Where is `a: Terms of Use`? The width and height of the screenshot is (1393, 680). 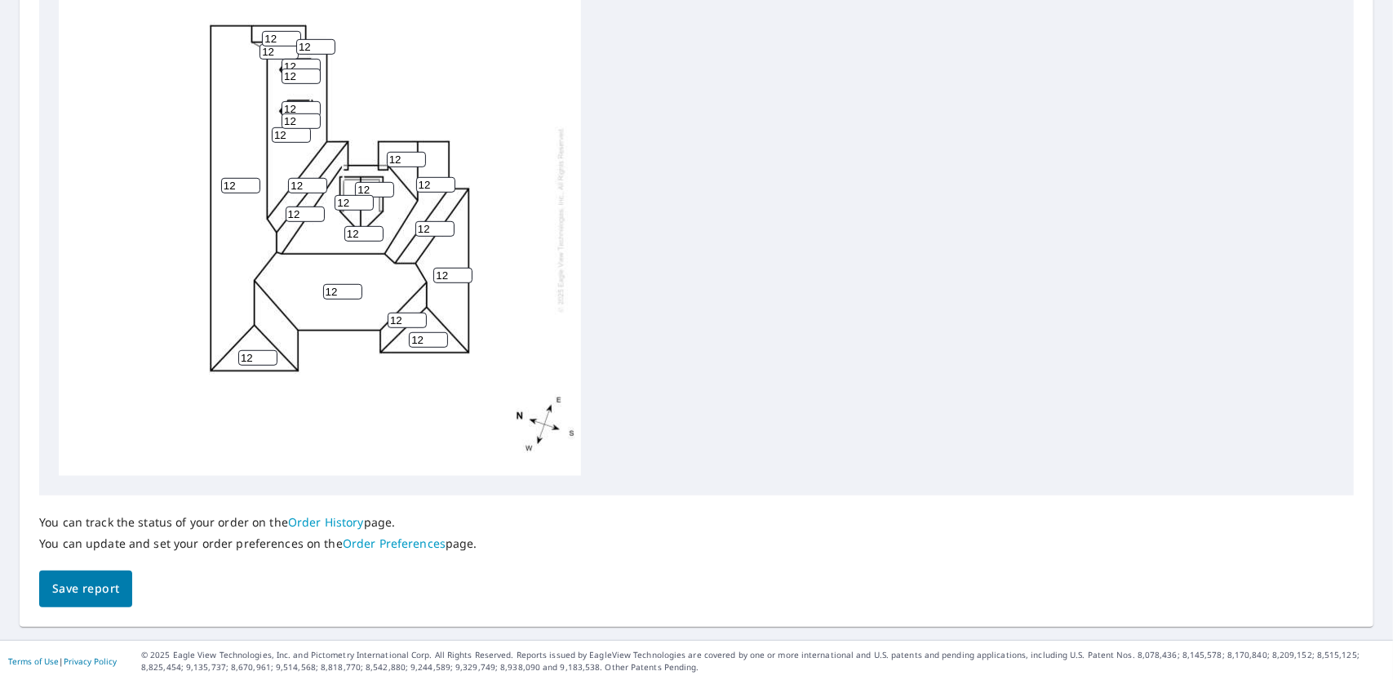 a: Terms of Use is located at coordinates (33, 661).